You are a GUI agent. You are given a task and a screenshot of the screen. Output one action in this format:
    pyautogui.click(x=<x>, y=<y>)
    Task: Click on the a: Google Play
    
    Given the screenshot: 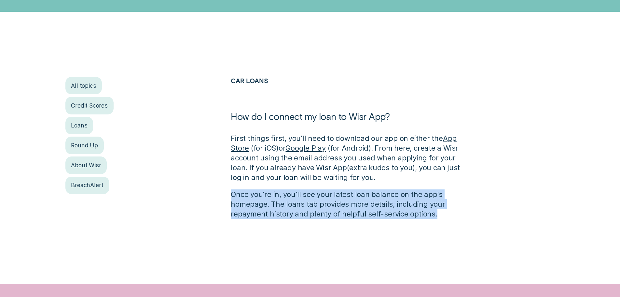 What is the action you would take?
    pyautogui.click(x=306, y=148)
    